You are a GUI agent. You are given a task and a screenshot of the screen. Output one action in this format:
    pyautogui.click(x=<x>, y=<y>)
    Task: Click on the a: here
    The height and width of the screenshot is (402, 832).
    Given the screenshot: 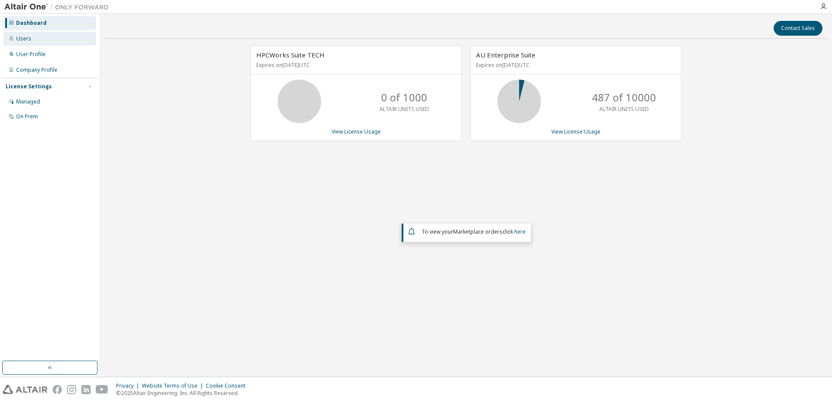 What is the action you would take?
    pyautogui.click(x=520, y=231)
    